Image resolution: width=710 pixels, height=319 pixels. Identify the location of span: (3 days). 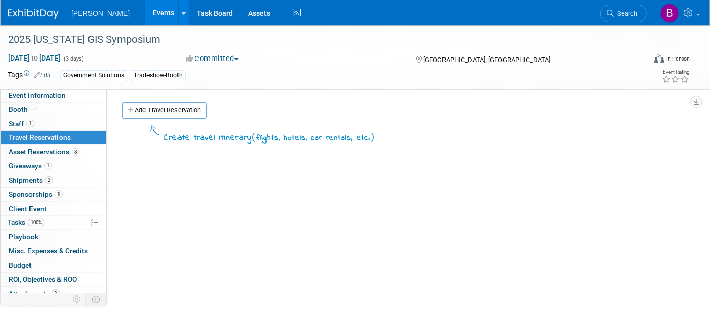
(73, 59).